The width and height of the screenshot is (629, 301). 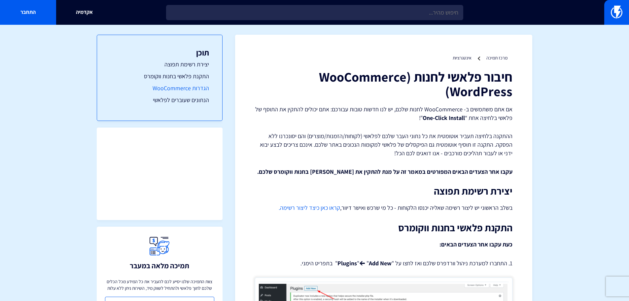 I want to click on h1: חיבור פלאשי לחנות (WooCommerce (WordPress, so click(x=384, y=84).